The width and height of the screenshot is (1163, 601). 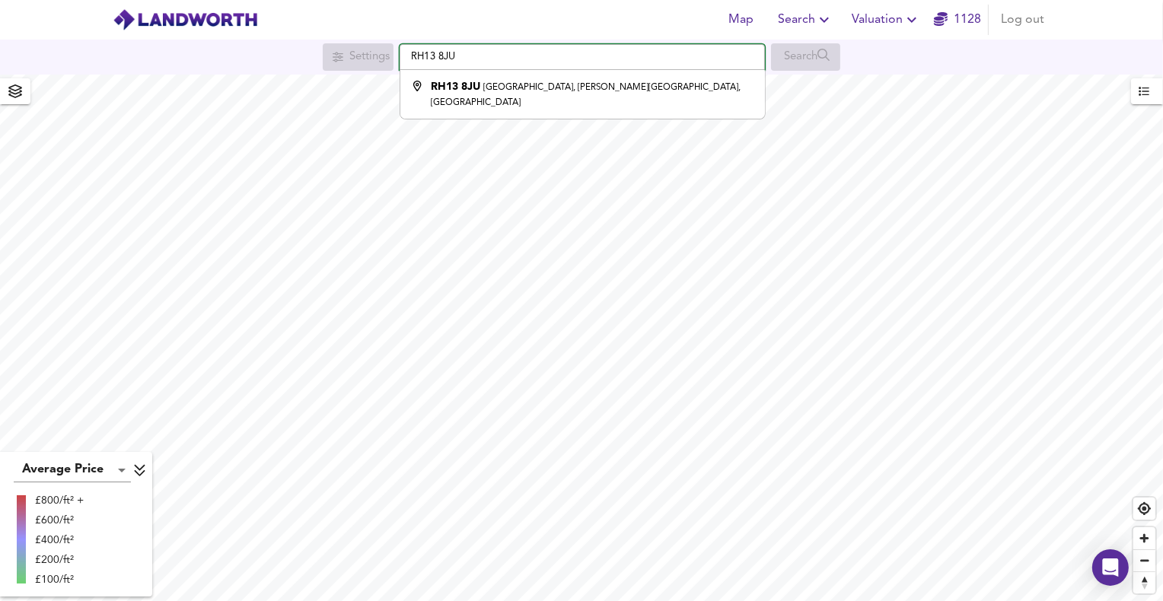 I want to click on button: Search, so click(x=805, y=20).